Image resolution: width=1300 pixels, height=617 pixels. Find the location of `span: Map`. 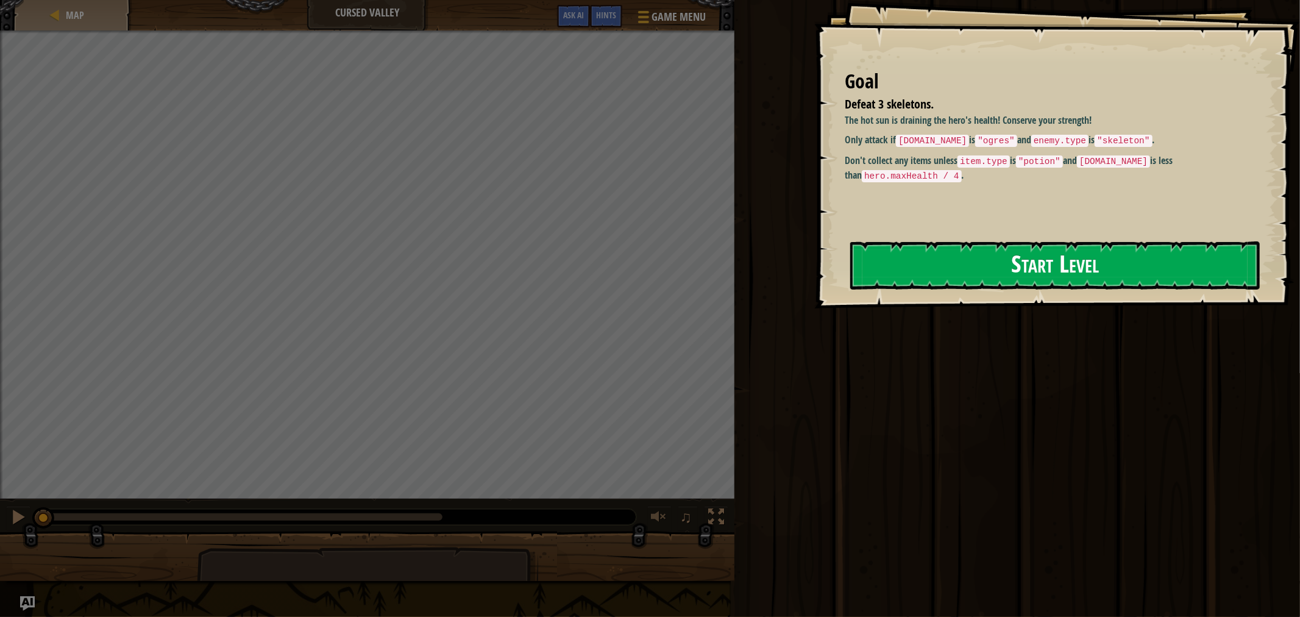

span: Map is located at coordinates (75, 15).